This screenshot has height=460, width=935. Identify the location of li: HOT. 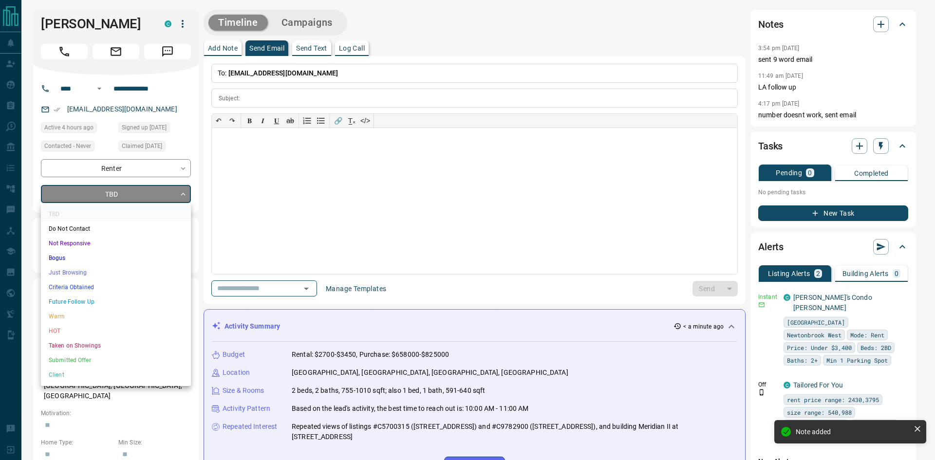
(116, 331).